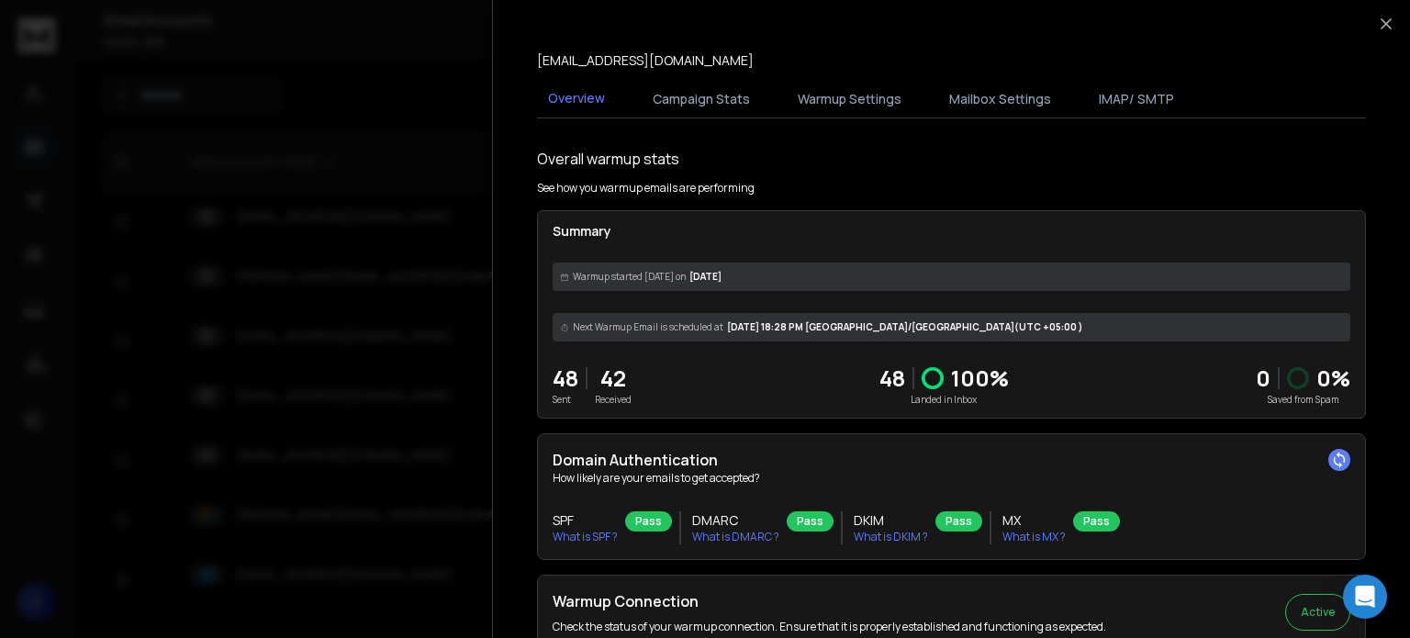  What do you see at coordinates (951, 231) in the screenshot?
I see `p: Summary` at bounding box center [951, 231].